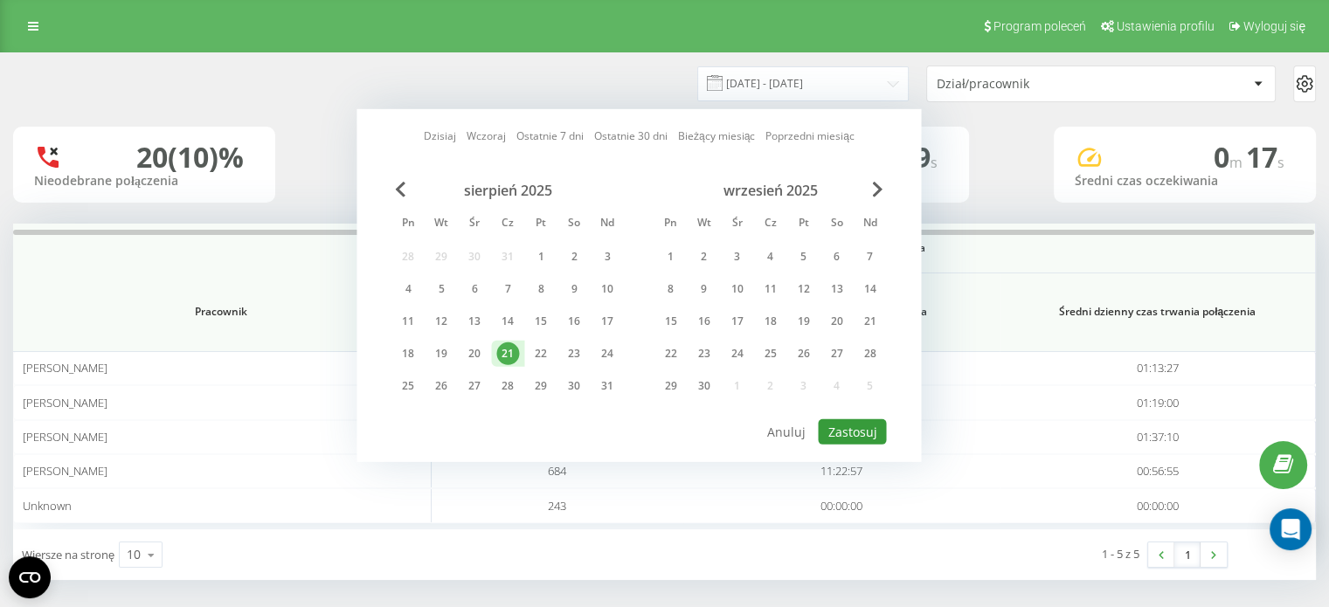 The height and width of the screenshot is (607, 1329). What do you see at coordinates (507, 354) in the screenshot?
I see `div: czw 21 sie 2025` at bounding box center [507, 354].